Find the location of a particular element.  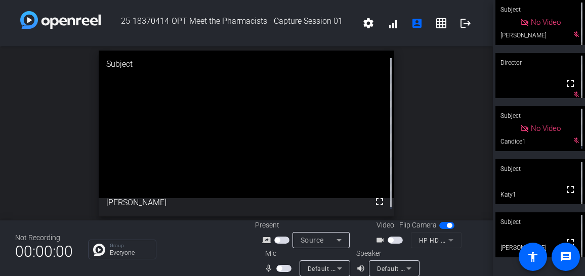

mat-icon: account_box is located at coordinates (417, 23).